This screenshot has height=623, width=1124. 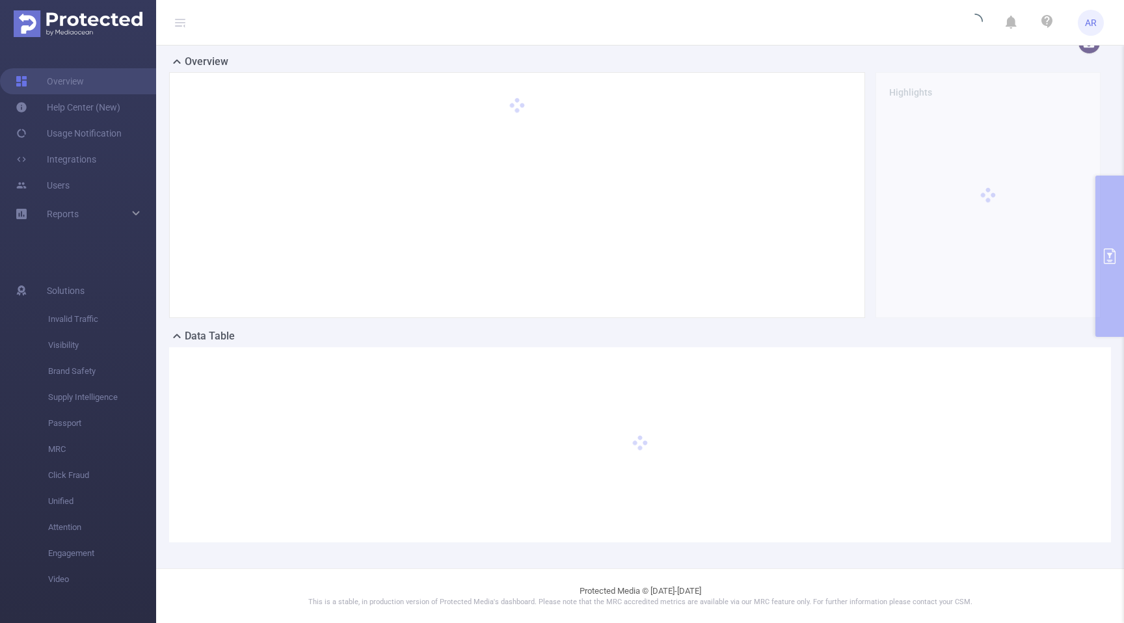 I want to click on a: Overview, so click(x=49, y=81).